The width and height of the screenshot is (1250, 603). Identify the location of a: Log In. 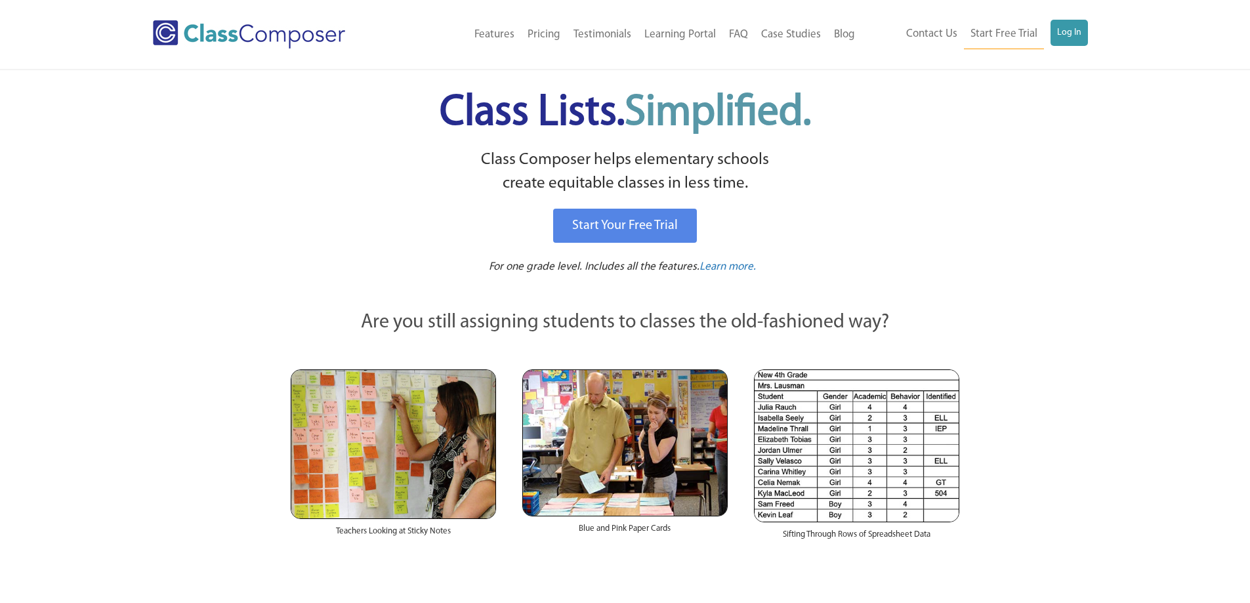
(1069, 33).